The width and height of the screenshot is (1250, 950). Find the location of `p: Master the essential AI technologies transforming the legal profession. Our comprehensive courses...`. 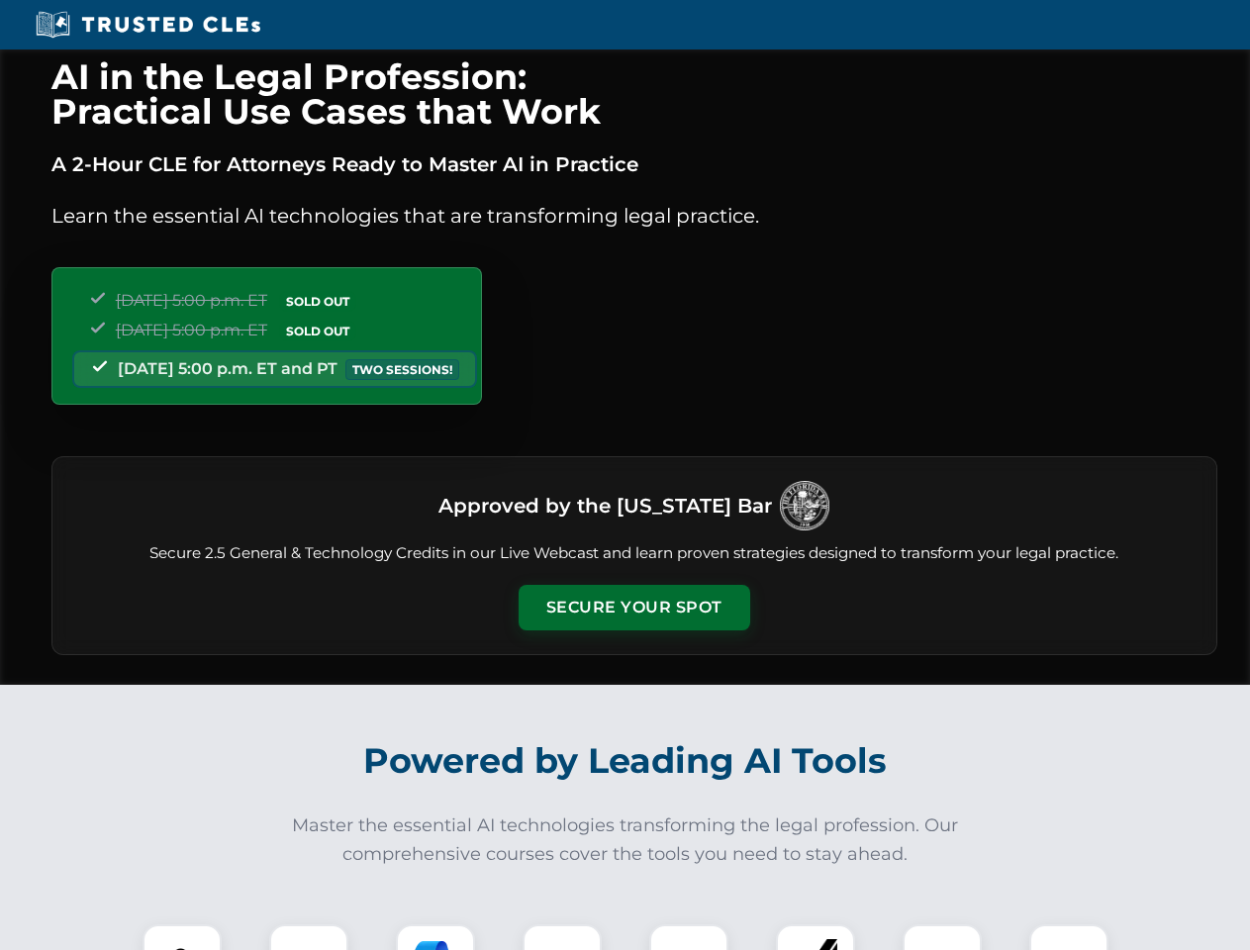

p: Master the essential AI technologies transforming the legal profession. Our comprehensive courses... is located at coordinates (626, 840).